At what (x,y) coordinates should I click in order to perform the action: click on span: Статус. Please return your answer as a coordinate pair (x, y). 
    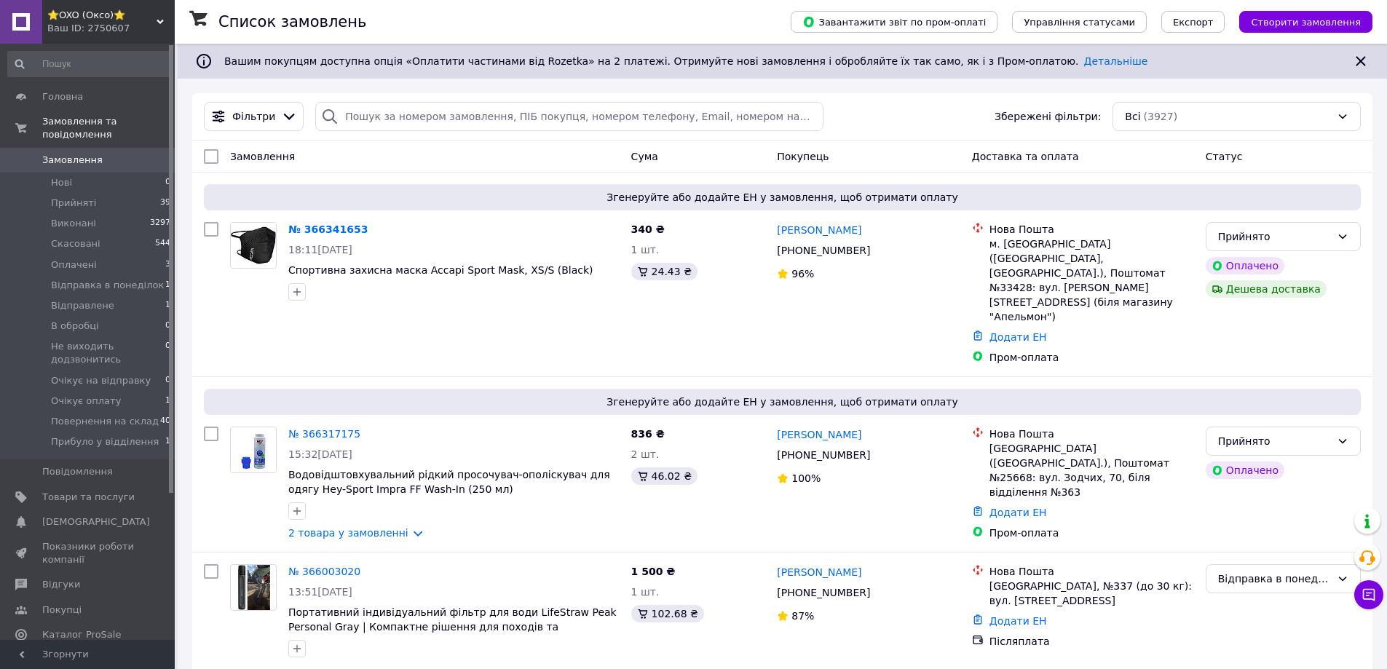
    Looking at the image, I should click on (1224, 157).